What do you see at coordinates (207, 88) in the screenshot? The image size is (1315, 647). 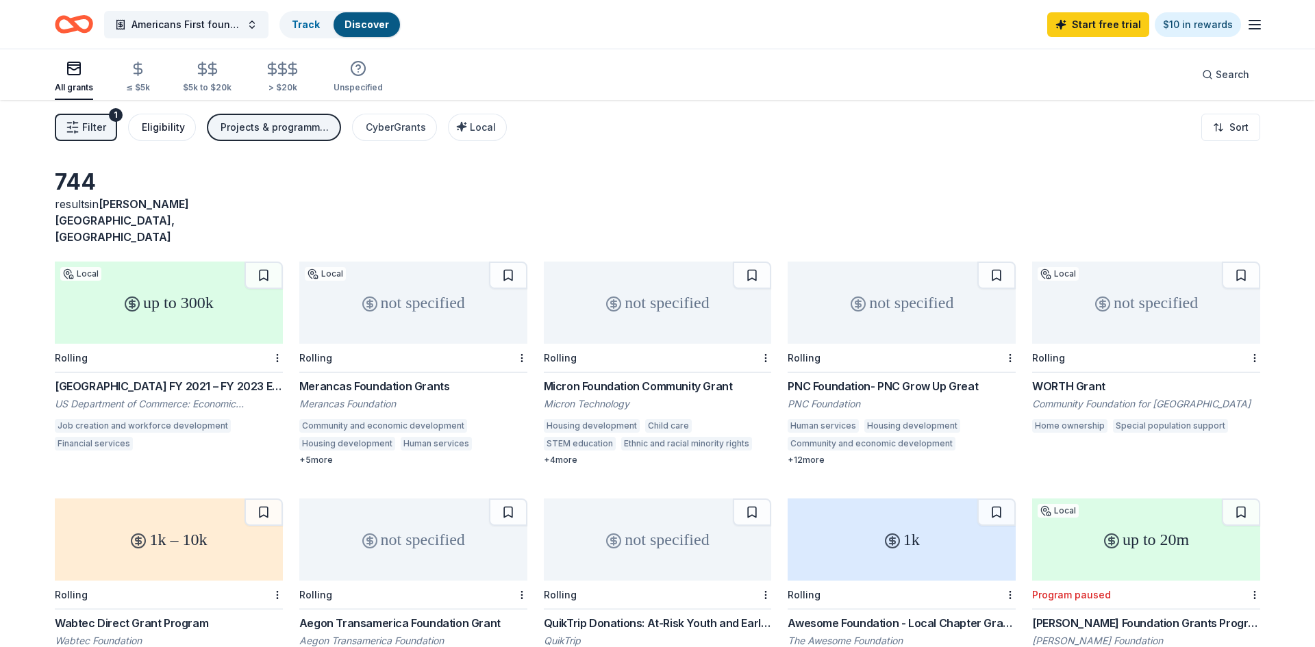 I see `div: $5k to $20k` at bounding box center [207, 88].